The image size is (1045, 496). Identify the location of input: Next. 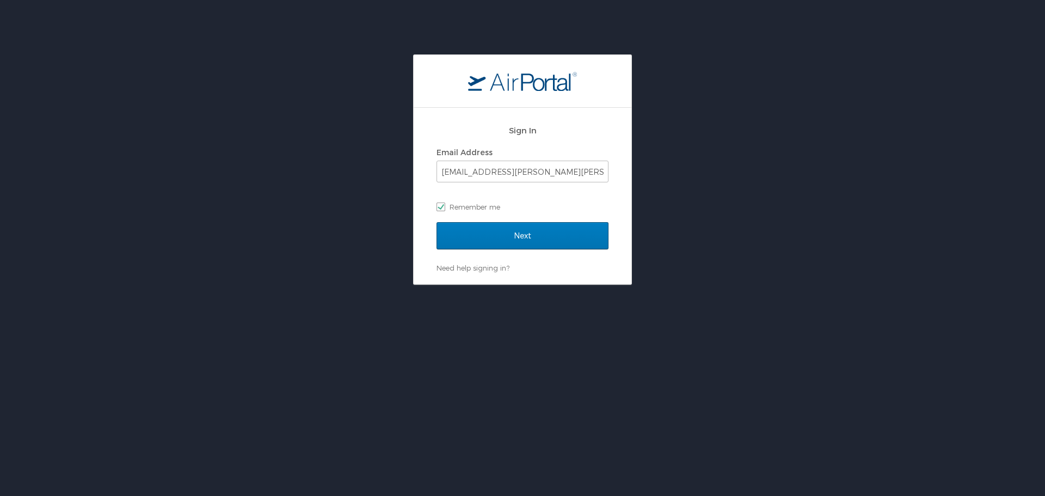
(522, 236).